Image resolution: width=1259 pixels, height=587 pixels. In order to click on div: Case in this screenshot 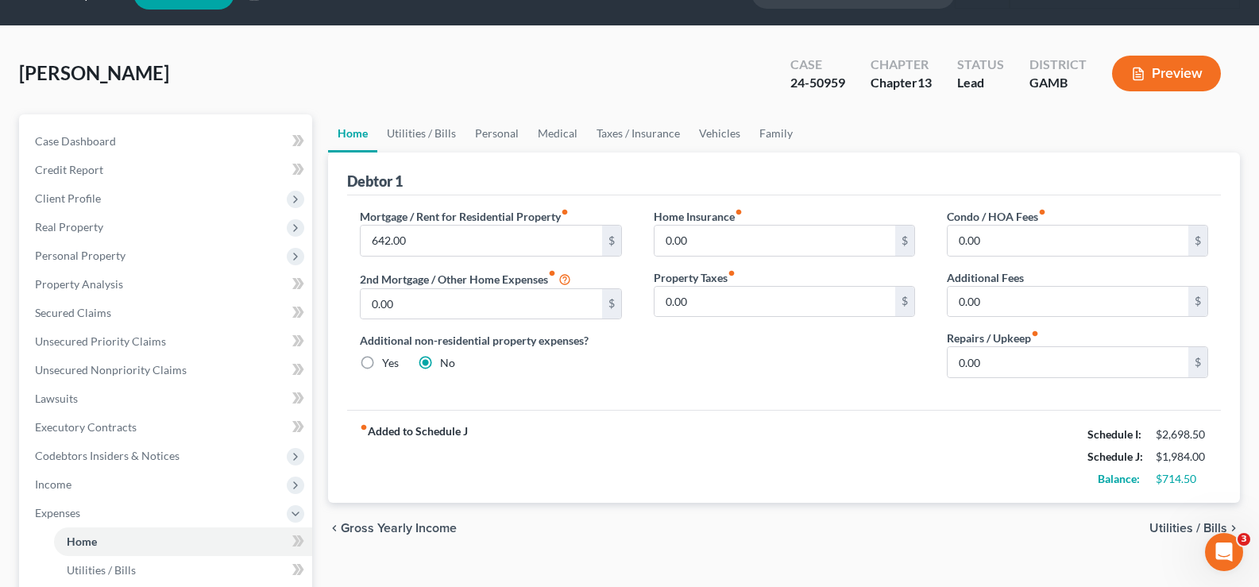, I will do `click(817, 64)`.